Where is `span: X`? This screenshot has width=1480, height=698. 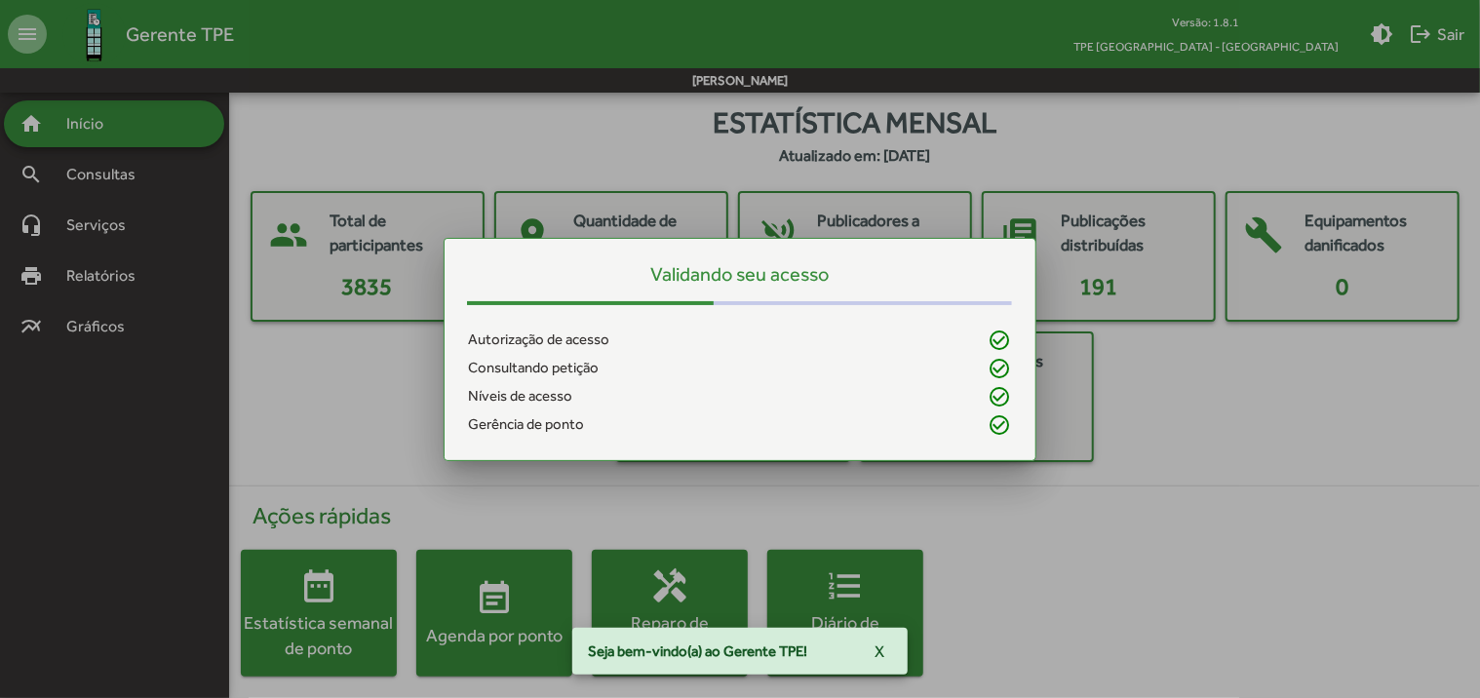
span: X is located at coordinates (880, 651).